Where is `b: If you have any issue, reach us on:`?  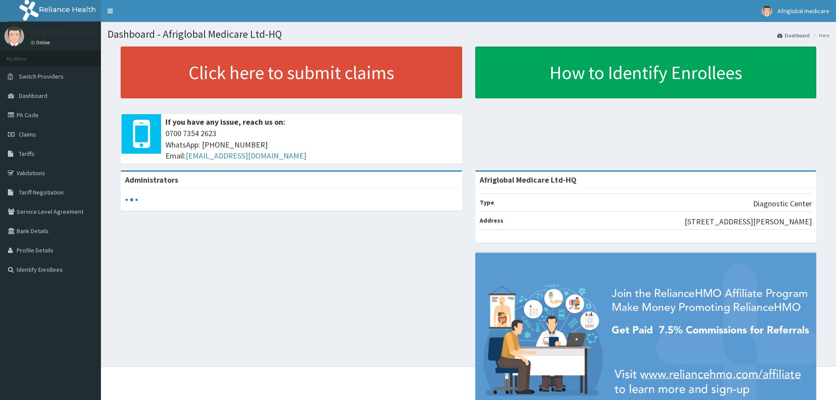
b: If you have any issue, reach us on: is located at coordinates (225, 122).